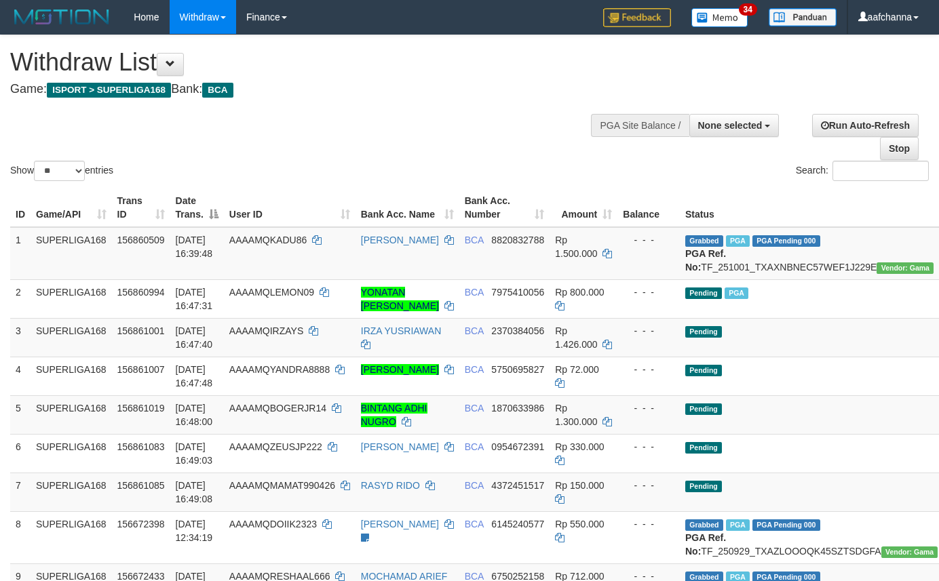 The width and height of the screenshot is (939, 581). I want to click on span: Marked by aafchhiseyha, so click(736, 293).